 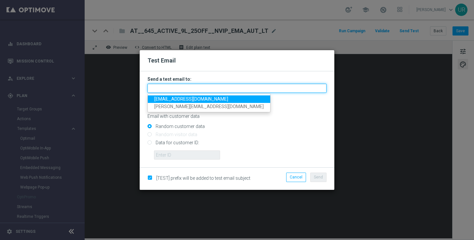 What do you see at coordinates (237, 79) in the screenshot?
I see `h3: Send a test email to:` at bounding box center [237, 79].